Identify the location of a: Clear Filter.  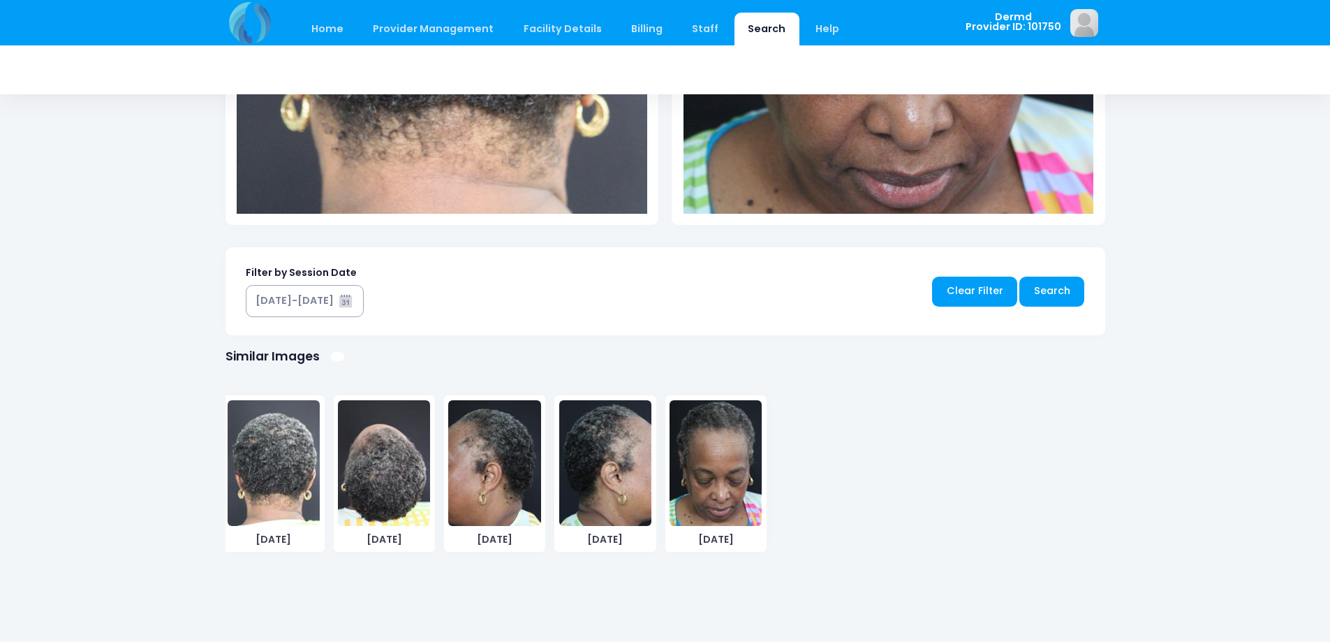
(975, 291).